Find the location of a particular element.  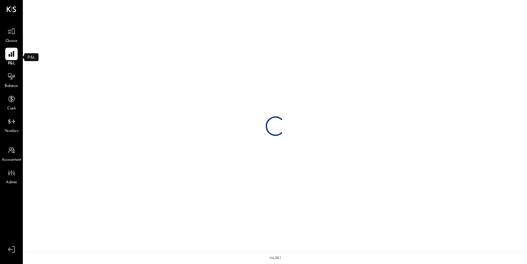

div: P&L is located at coordinates (31, 57).